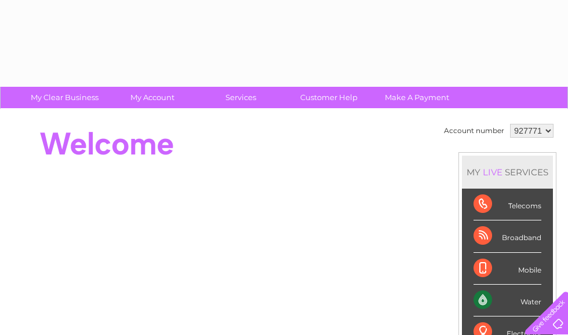  I want to click on a: My Clear Business, so click(64, 97).